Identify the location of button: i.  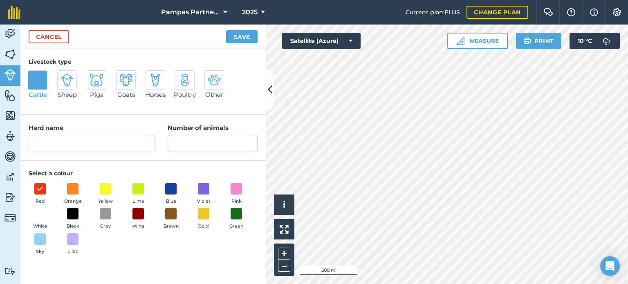
(284, 205).